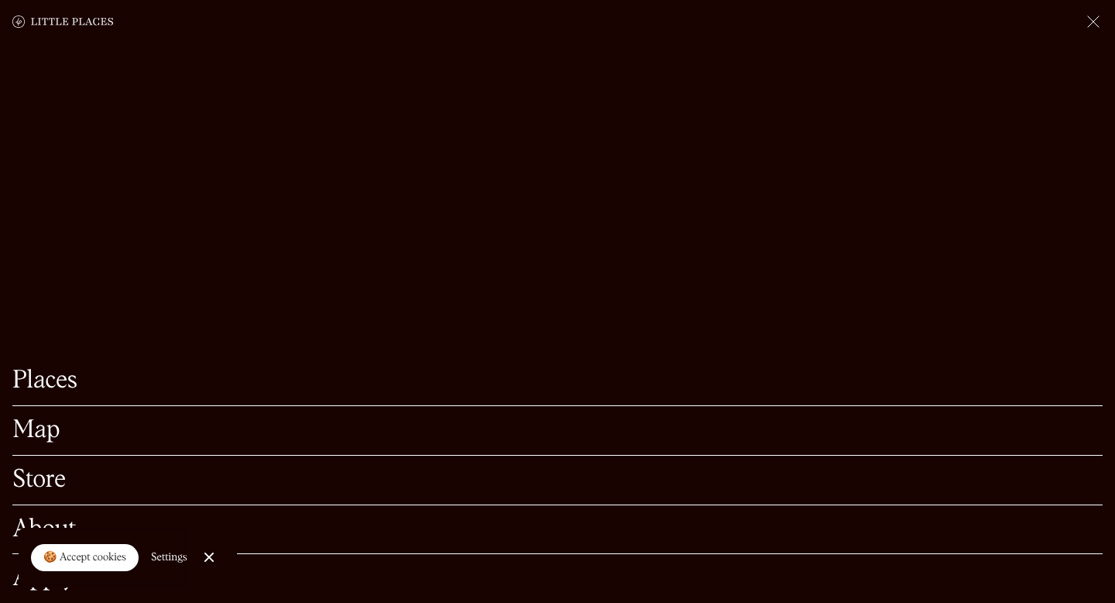 The image size is (1115, 603). Describe the element at coordinates (558, 430) in the screenshot. I see `a: Map` at that location.